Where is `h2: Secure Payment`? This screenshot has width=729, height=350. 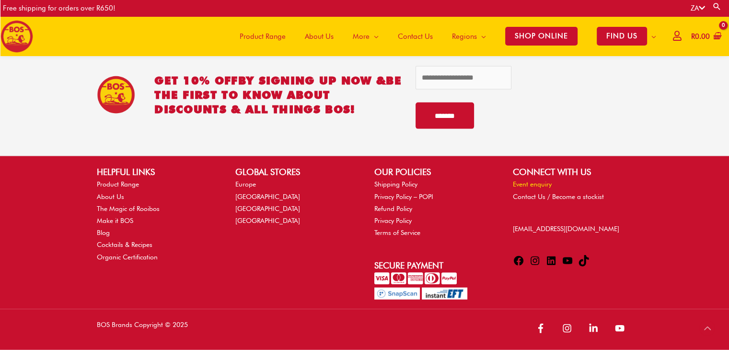 h2: Secure Payment is located at coordinates (434, 265).